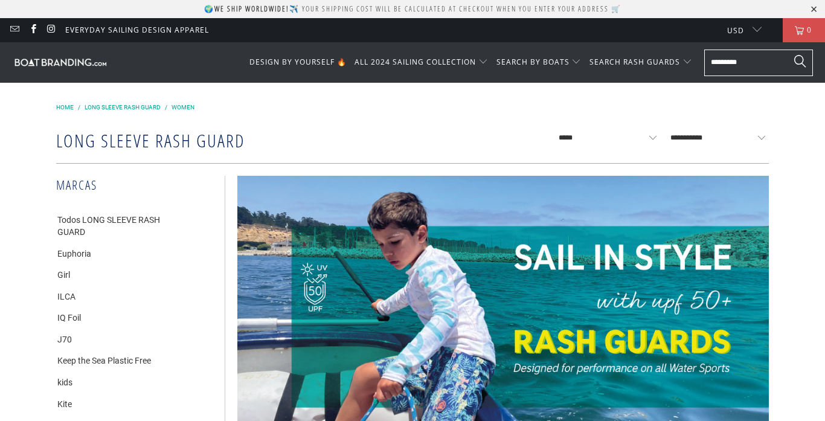  What do you see at coordinates (421, 62) in the screenshot?
I see `summary: ALL 2024 SAILING COLLECTION` at bounding box center [421, 62].